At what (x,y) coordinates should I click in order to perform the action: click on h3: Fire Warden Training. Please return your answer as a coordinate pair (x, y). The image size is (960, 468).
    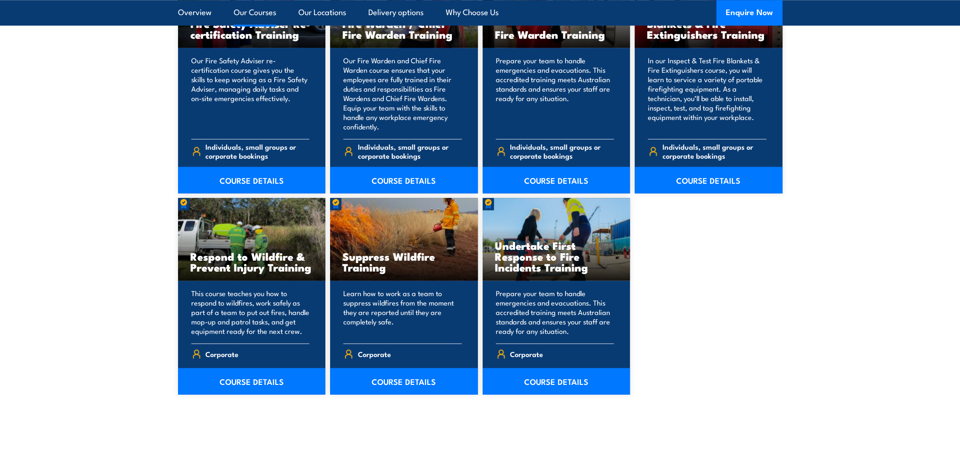
    Looking at the image, I should click on (556, 34).